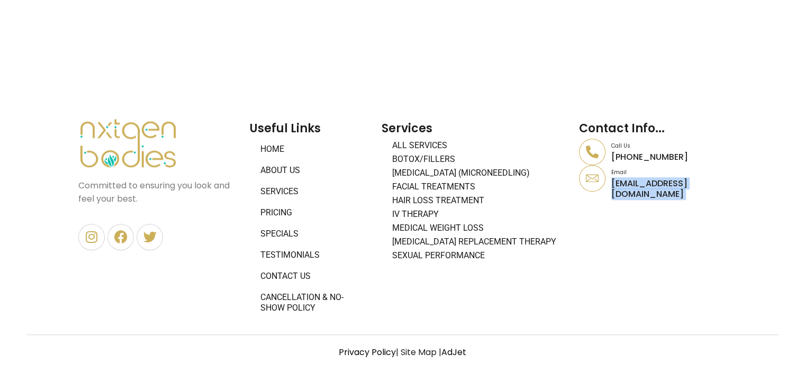  What do you see at coordinates (652, 128) in the screenshot?
I see `h2: Contact Info...` at bounding box center [652, 128].